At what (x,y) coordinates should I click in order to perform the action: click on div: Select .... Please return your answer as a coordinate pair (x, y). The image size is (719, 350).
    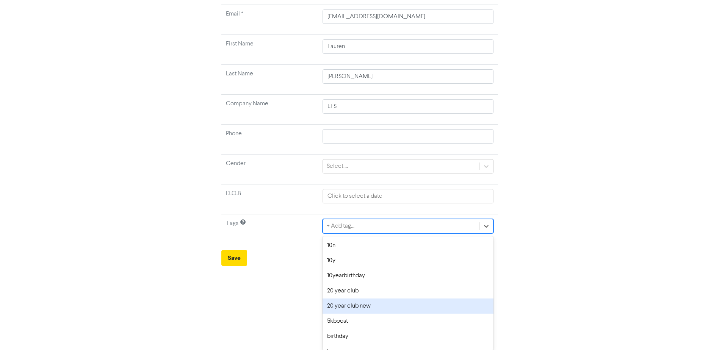
    Looking at the image, I should click on (337, 166).